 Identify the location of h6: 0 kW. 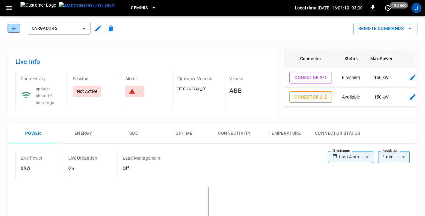
(32, 168).